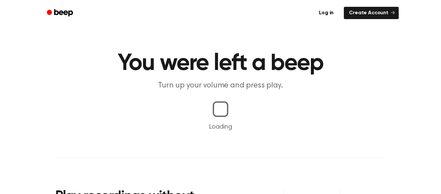 The height and width of the screenshot is (194, 441). Describe the element at coordinates (221, 85) in the screenshot. I see `p: Turn up your volume and press play.` at that location.